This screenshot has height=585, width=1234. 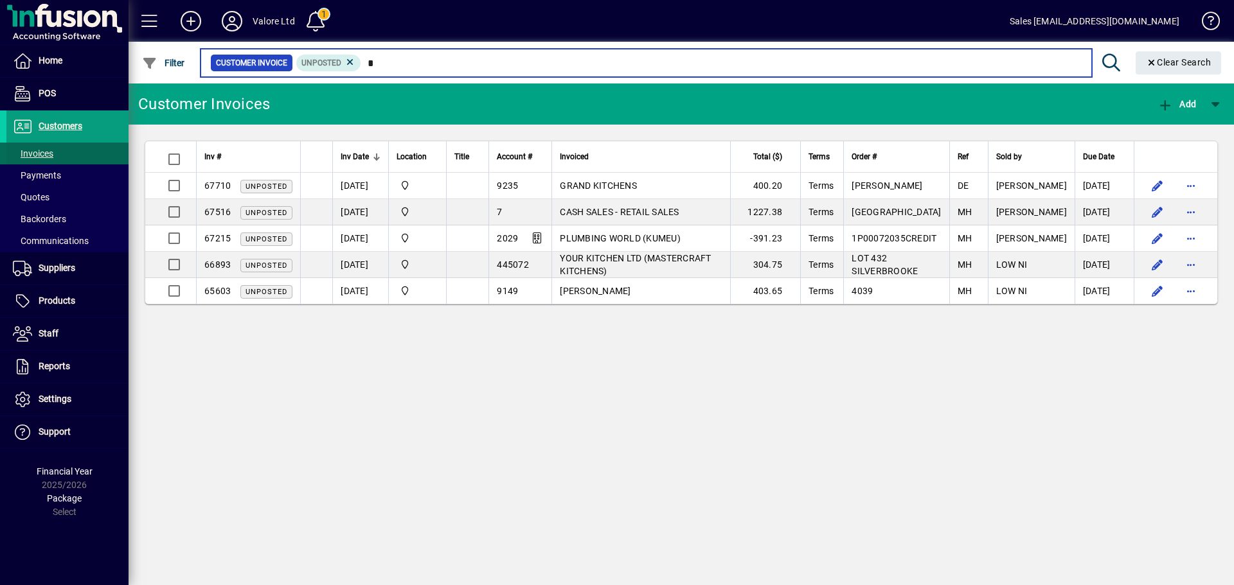 What do you see at coordinates (635, 265) in the screenshot?
I see `span: YOUR KITCHEN LTD (MASTERCRAFT KITCHENS)` at bounding box center [635, 265].